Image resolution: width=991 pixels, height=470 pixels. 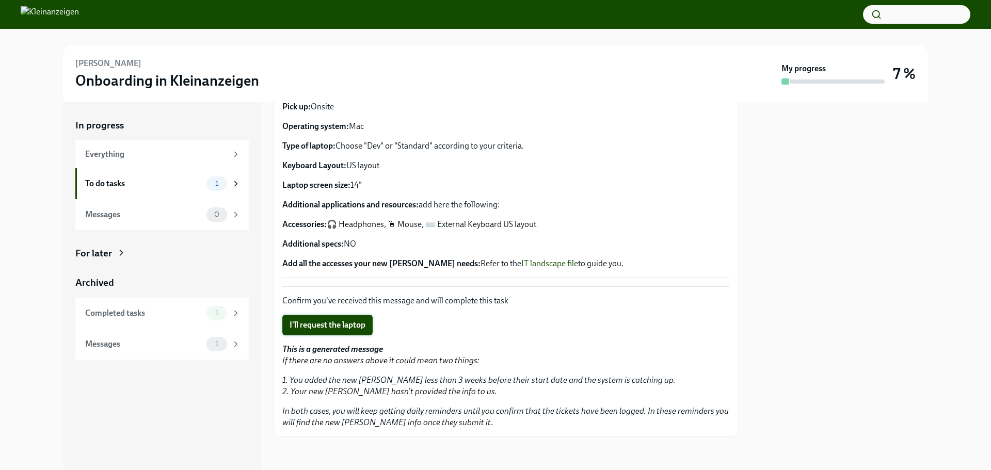 I want to click on p: Mac, so click(x=506, y=126).